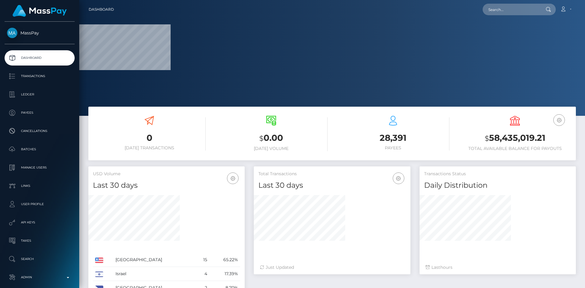 The width and height of the screenshot is (585, 288). Describe the element at coordinates (12, 33) in the screenshot. I see `img: MassPay` at that location.